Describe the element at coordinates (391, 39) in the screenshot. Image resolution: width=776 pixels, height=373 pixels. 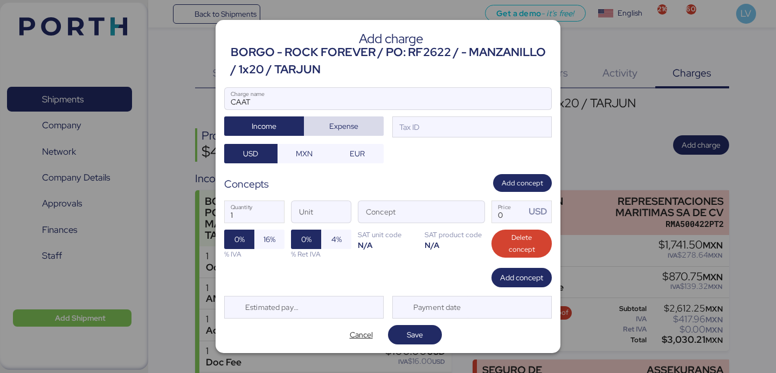
I see `div: Add charge` at that location.